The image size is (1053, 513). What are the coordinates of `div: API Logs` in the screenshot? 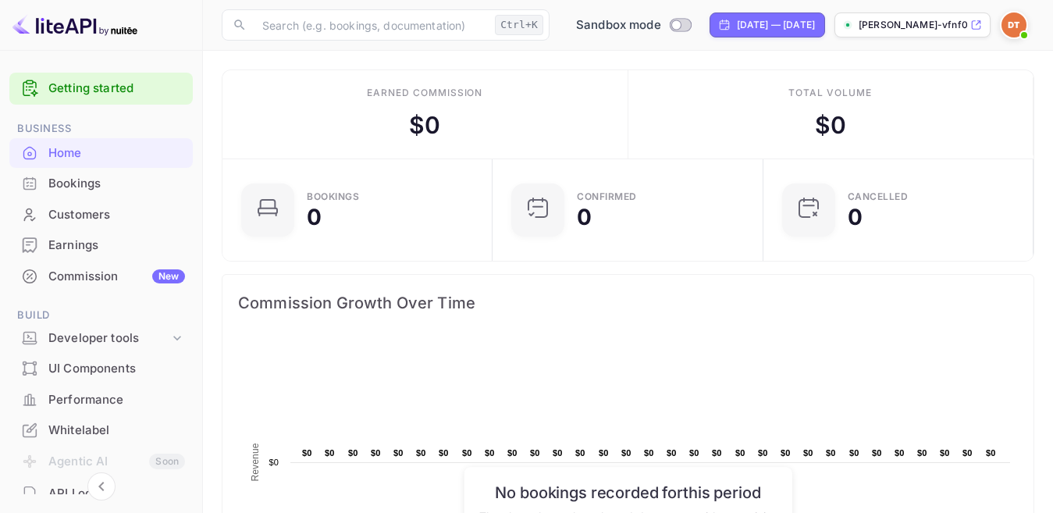 It's located at (116, 493).